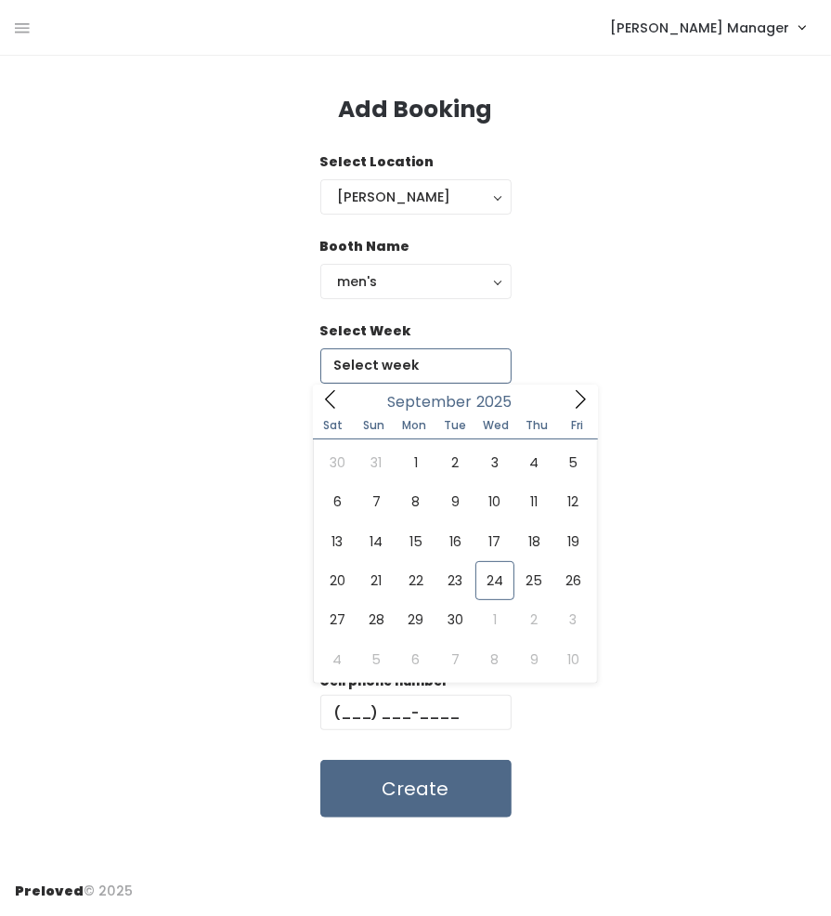 The image size is (831, 916). I want to click on div: men's, so click(416, 281).